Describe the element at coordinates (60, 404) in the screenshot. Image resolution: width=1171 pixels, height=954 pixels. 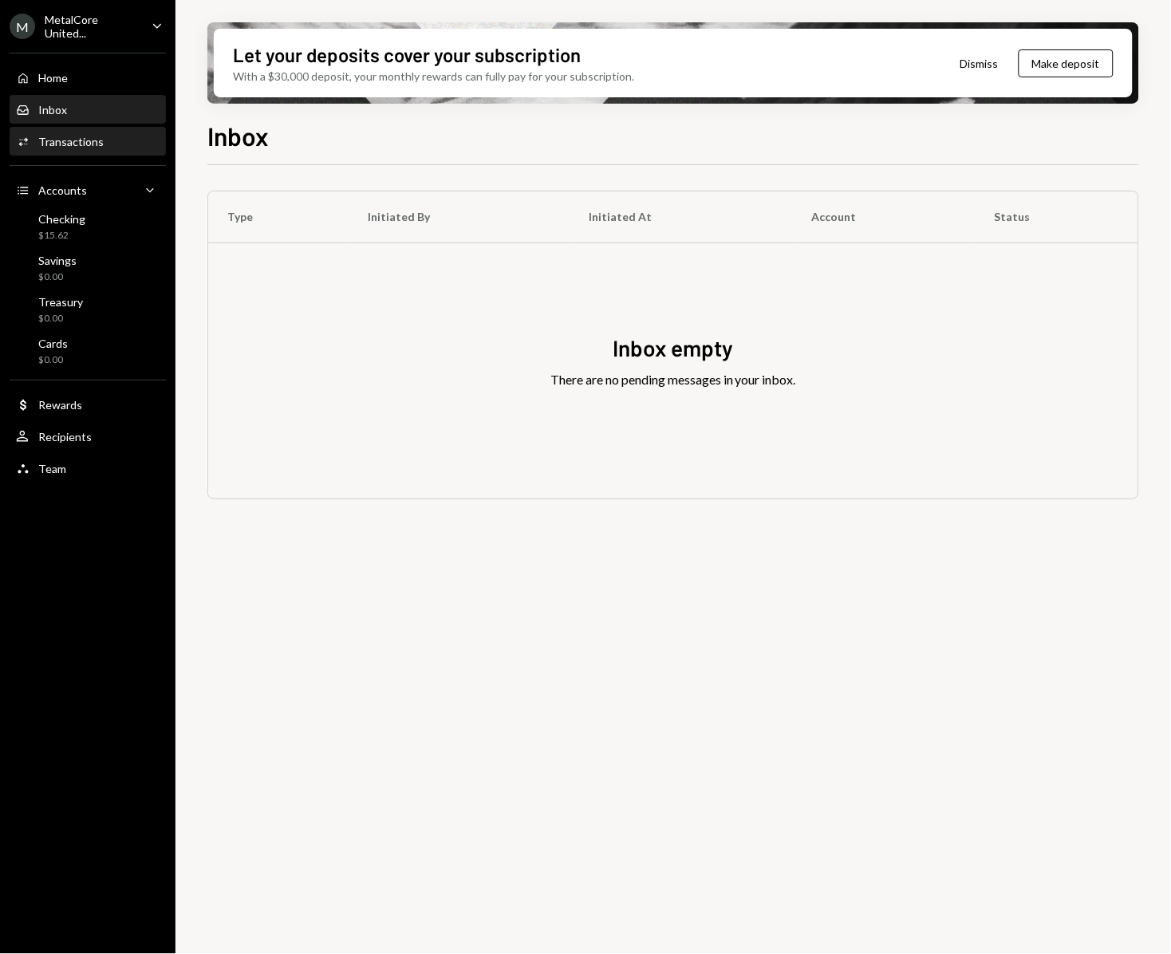
I see `div: Rewards` at that location.